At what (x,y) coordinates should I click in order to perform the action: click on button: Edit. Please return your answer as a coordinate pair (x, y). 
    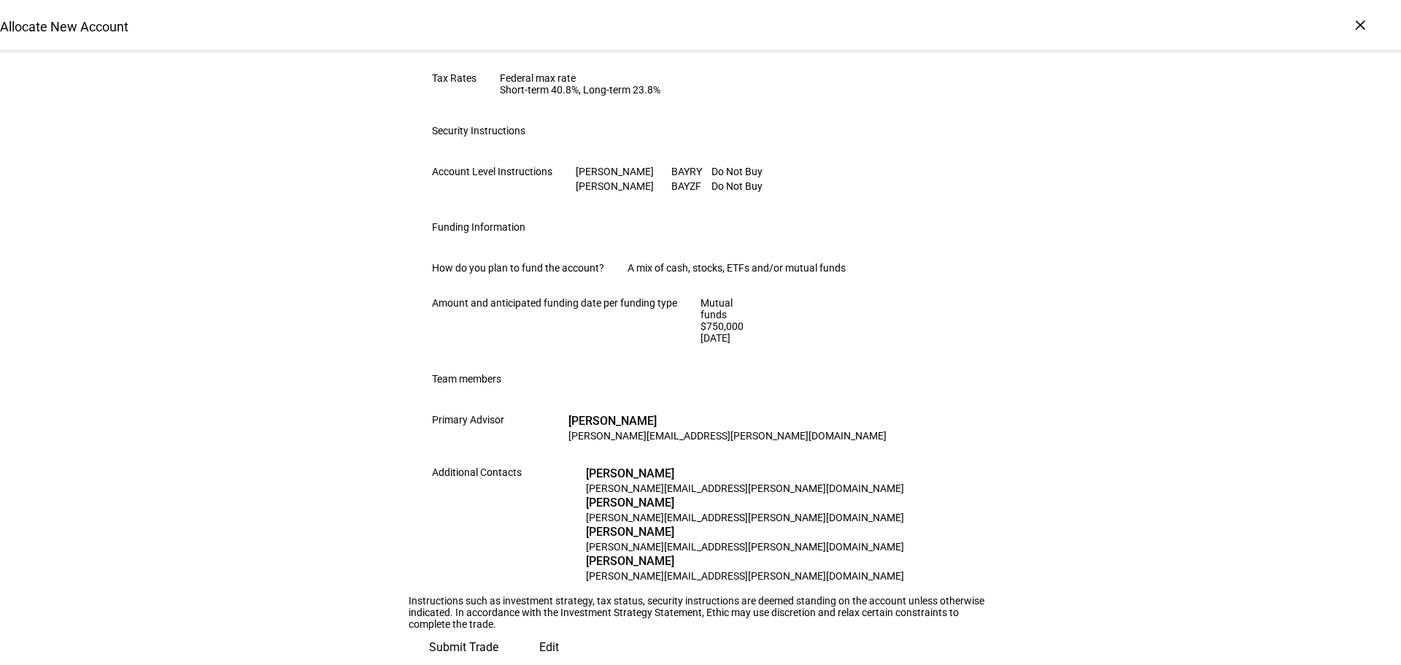
    Looking at the image, I should click on (549, 647).